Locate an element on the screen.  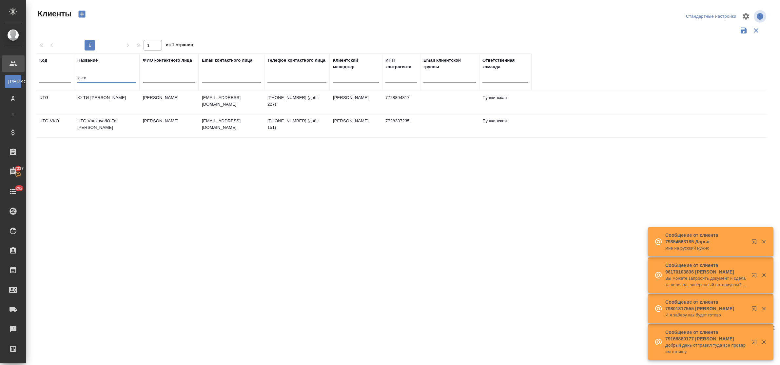
div: Телефон контактного лица is located at coordinates (296, 60).